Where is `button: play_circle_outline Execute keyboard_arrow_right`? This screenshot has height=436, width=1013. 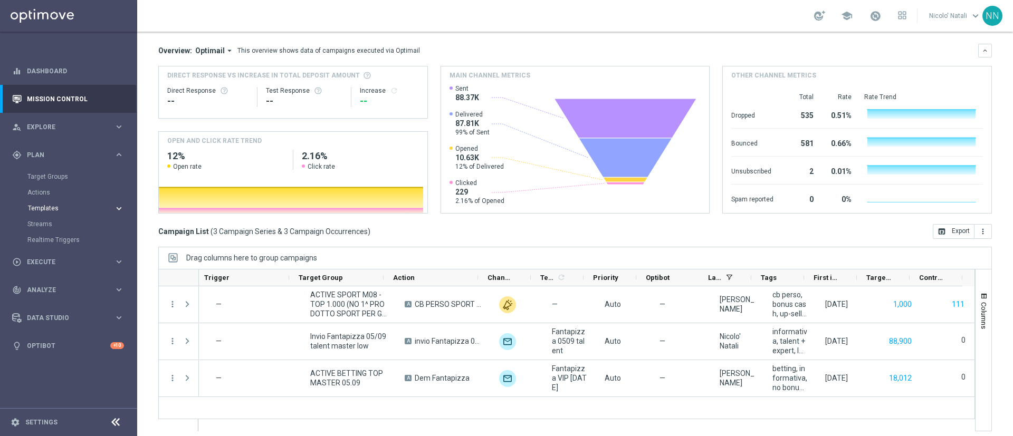 button: play_circle_outline Execute keyboard_arrow_right is located at coordinates (68, 262).